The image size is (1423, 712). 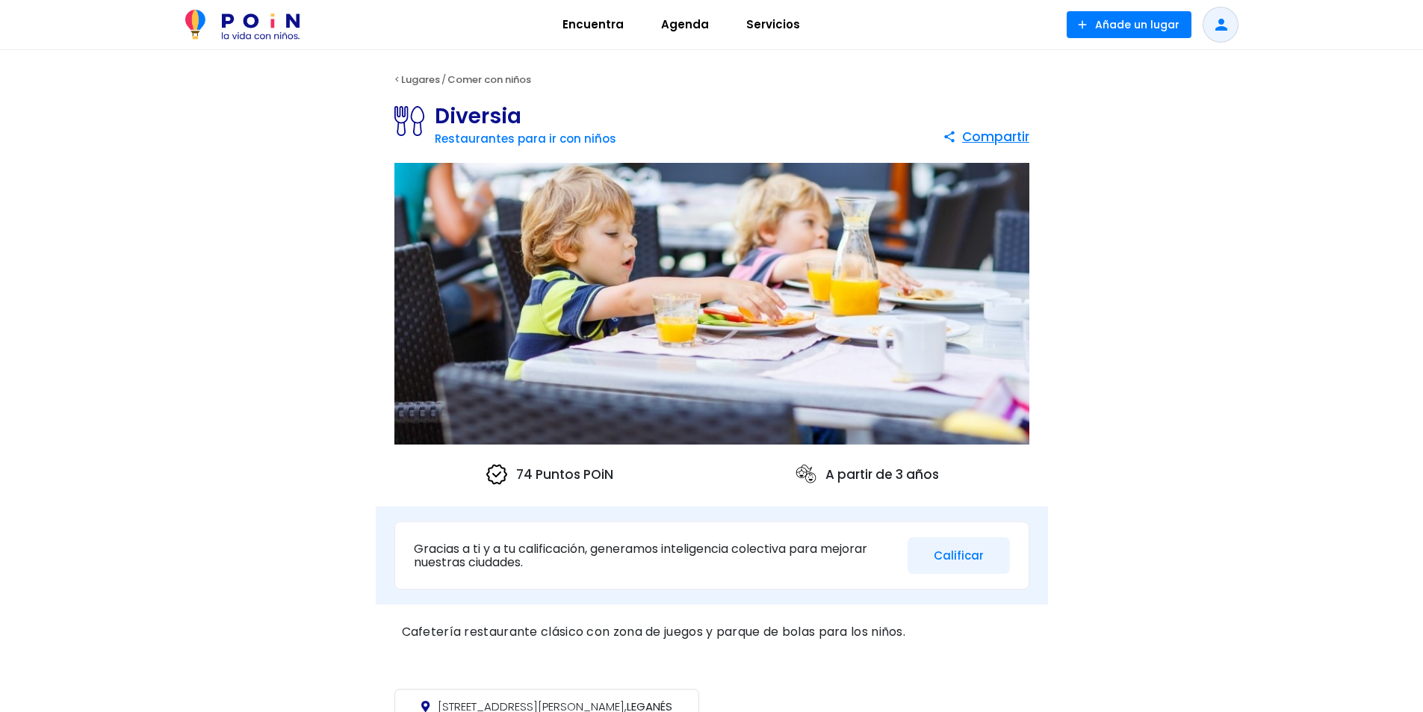 I want to click on a: Agenda, so click(x=685, y=25).